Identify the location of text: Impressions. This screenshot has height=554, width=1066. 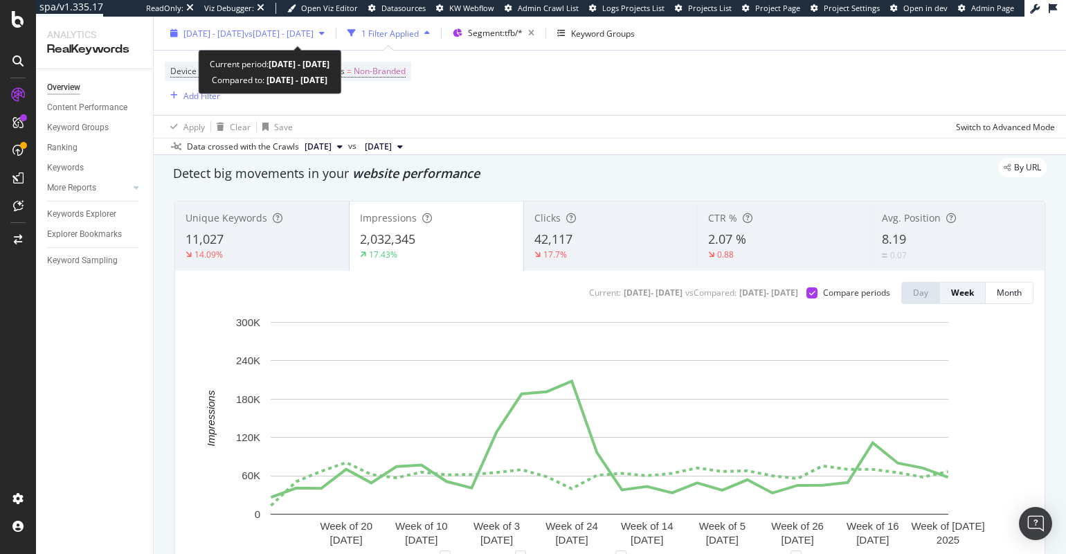
(210, 417).